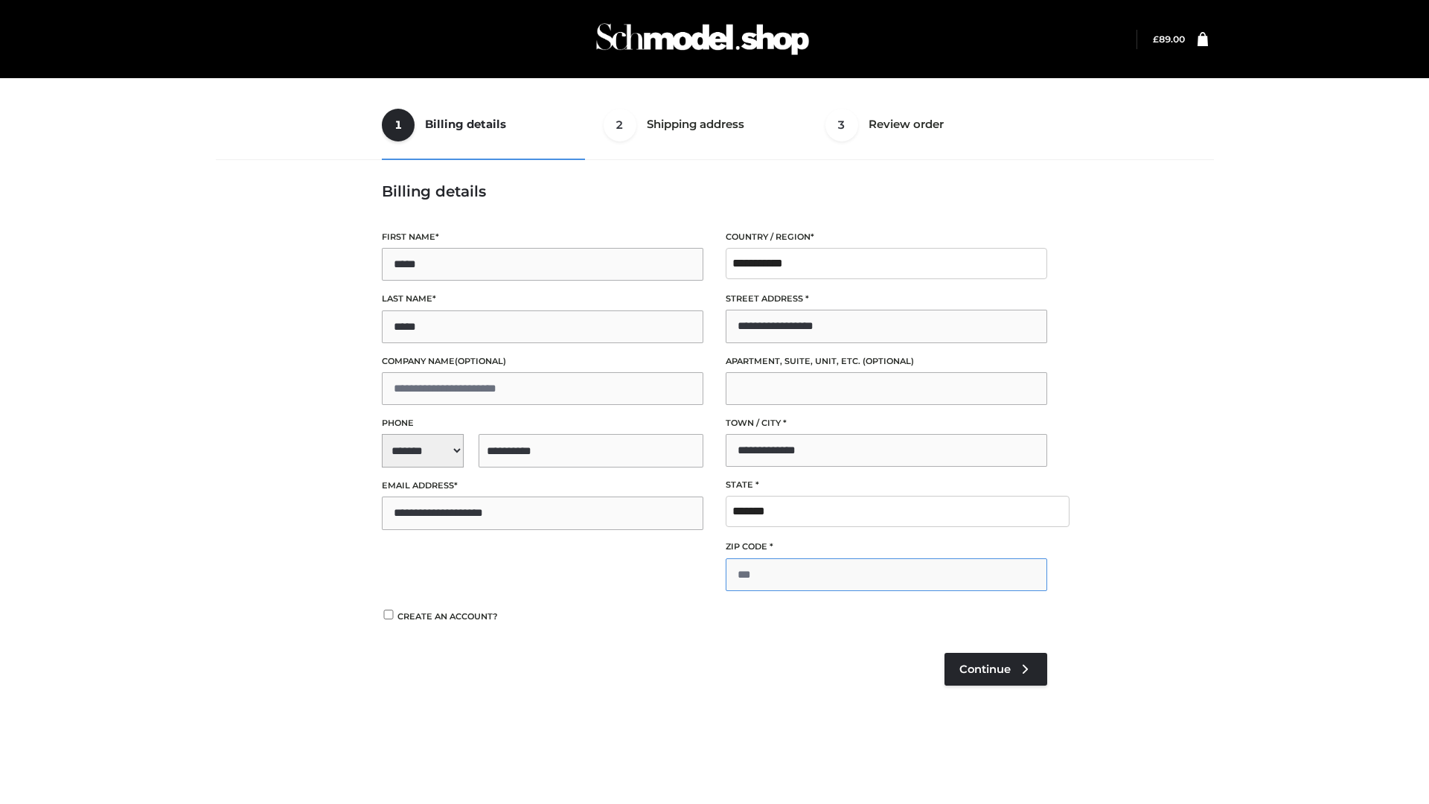 The width and height of the screenshot is (1429, 804). What do you see at coordinates (703, 39) in the screenshot?
I see `a: Schmodel Admin 964` at bounding box center [703, 39].